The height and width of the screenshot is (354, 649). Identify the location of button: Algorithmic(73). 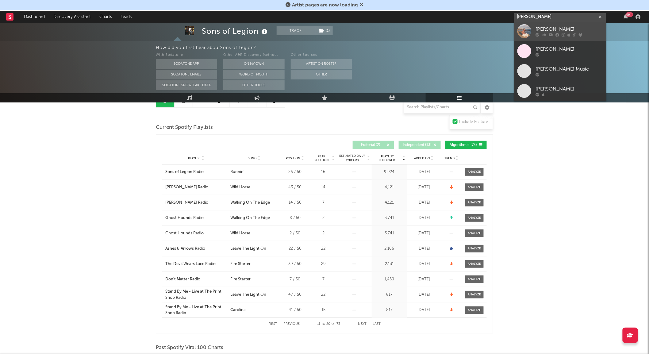
(466, 145).